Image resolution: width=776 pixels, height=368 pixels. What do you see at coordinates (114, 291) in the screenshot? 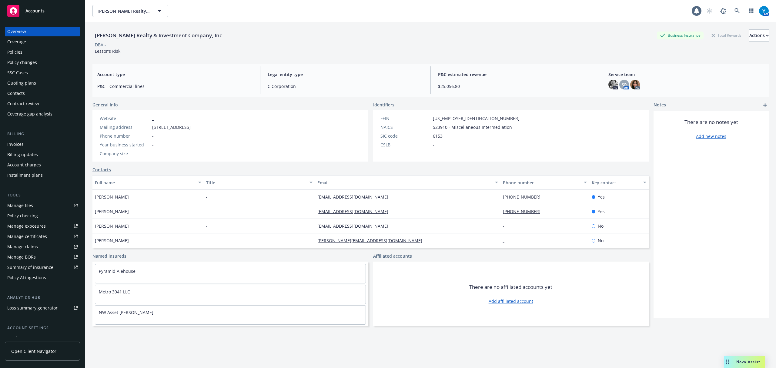
I see `a: Metro 3941 LLC` at bounding box center [114, 291].